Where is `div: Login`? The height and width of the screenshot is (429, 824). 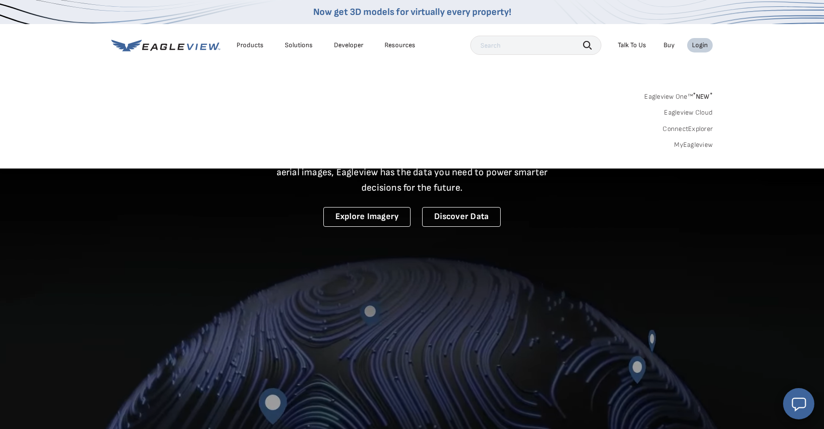
div: Login is located at coordinates (700, 45).